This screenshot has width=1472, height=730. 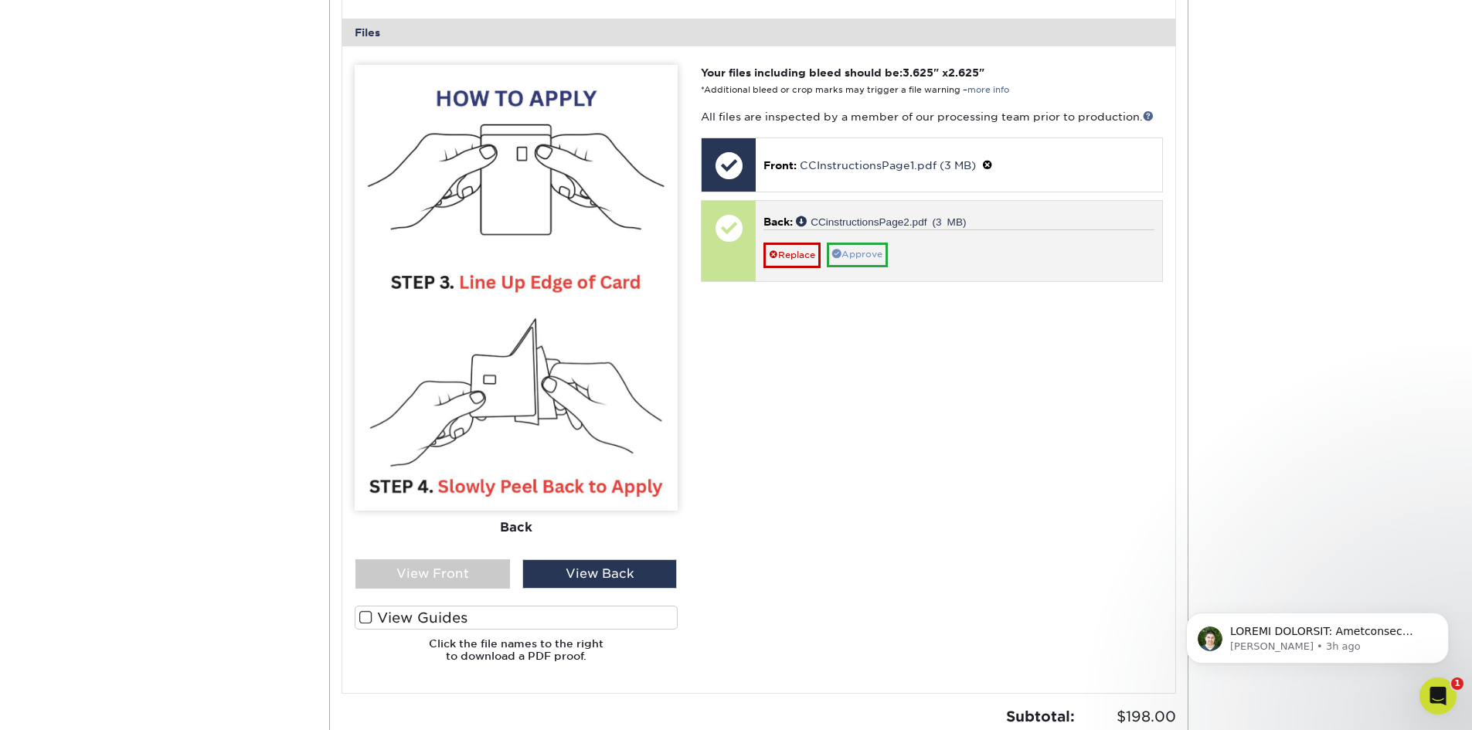 What do you see at coordinates (779, 165) in the screenshot?
I see `span: Front:` at bounding box center [779, 165].